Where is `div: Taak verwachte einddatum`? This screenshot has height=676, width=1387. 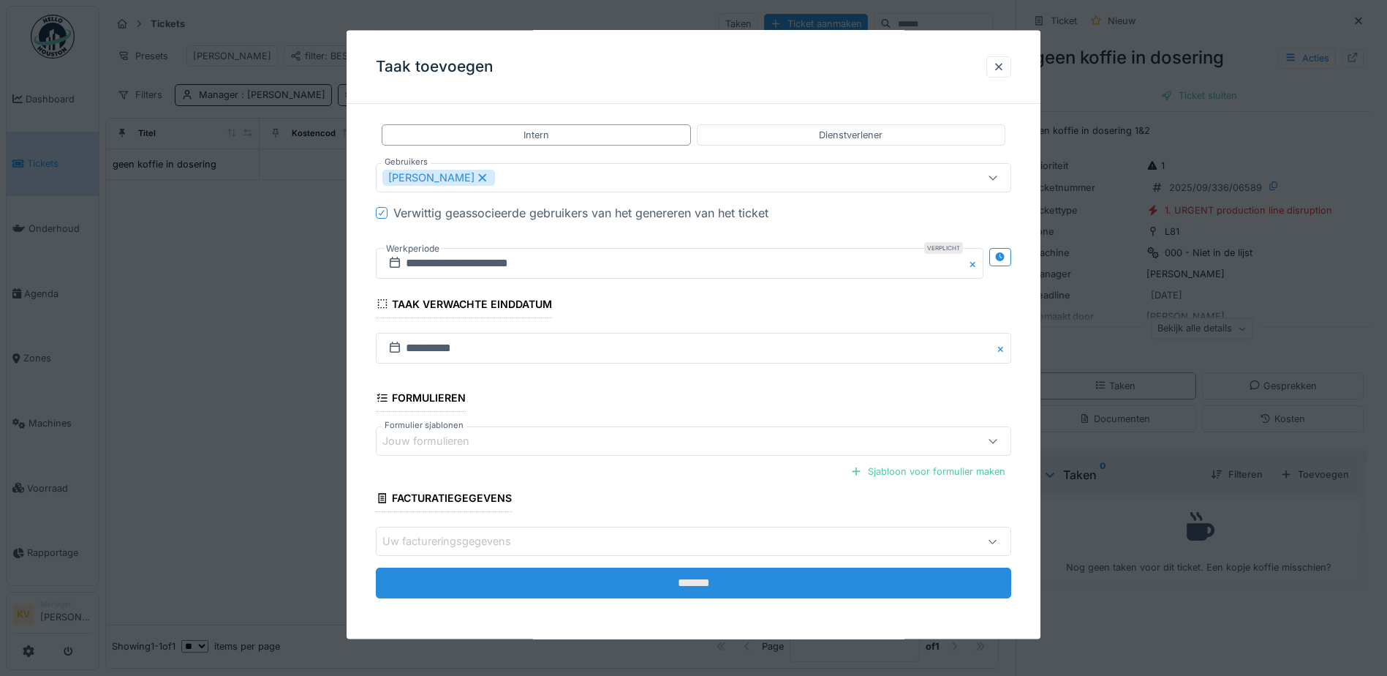
div: Taak verwachte einddatum is located at coordinates (464, 305).